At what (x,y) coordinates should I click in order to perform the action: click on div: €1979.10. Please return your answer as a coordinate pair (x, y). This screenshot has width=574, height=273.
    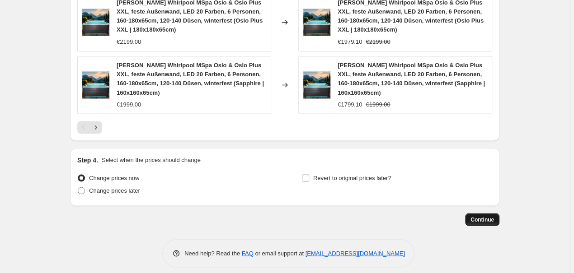
    Looking at the image, I should click on (350, 42).